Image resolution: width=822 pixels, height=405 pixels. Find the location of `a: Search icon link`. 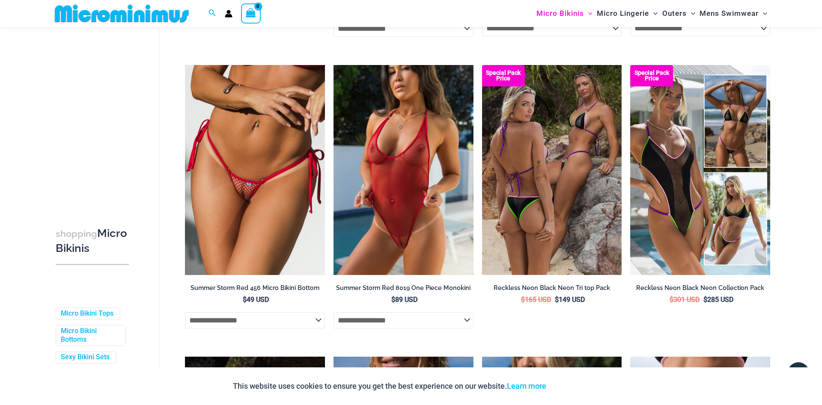

a: Search icon link is located at coordinates (212, 13).